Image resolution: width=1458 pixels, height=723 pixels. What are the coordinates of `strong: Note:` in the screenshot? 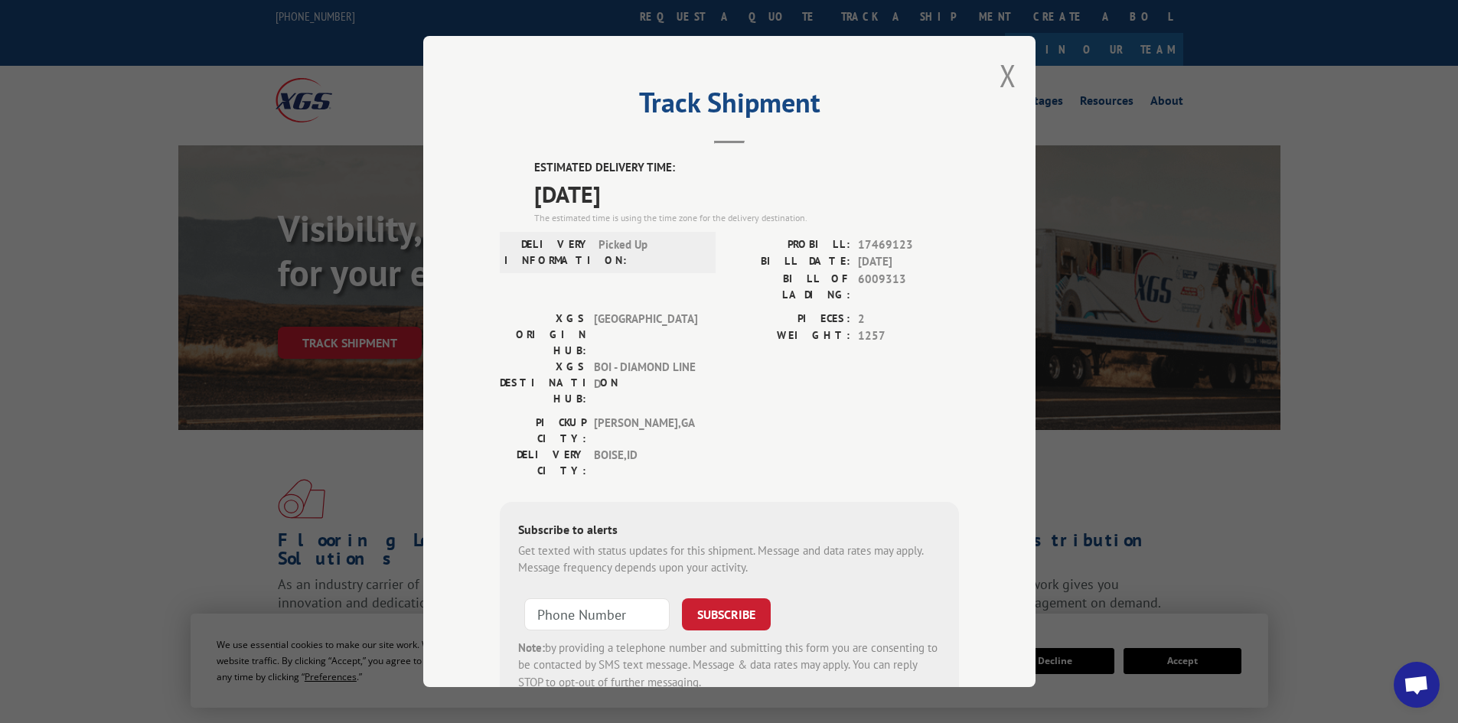 It's located at (531, 647).